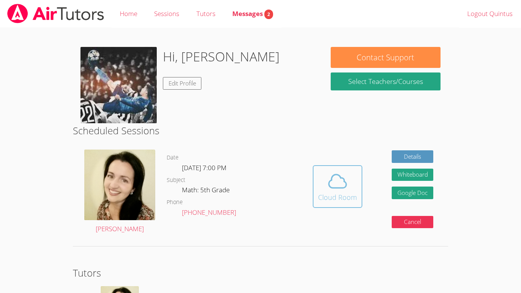 This screenshot has width=521, height=293. I want to click on a: Edit Profile, so click(182, 83).